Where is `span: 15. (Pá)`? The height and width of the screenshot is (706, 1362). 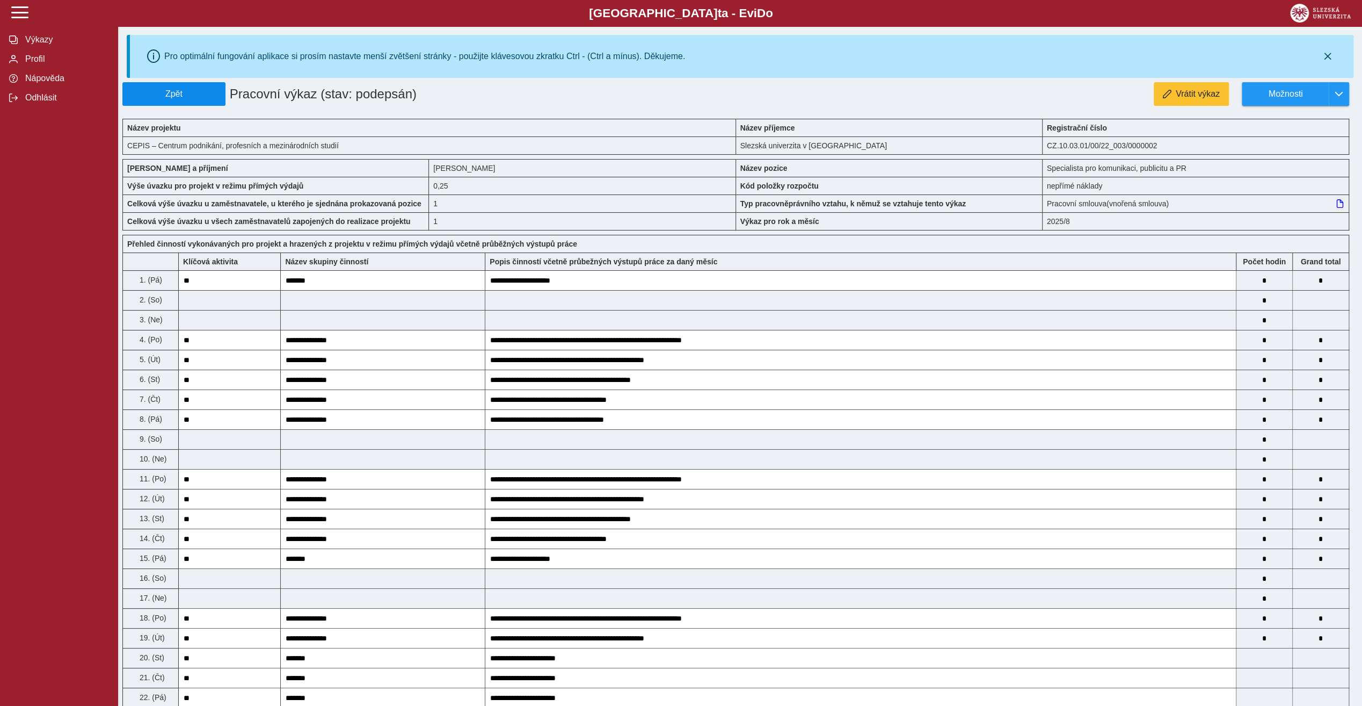 span: 15. (Pá) is located at coordinates (152, 558).